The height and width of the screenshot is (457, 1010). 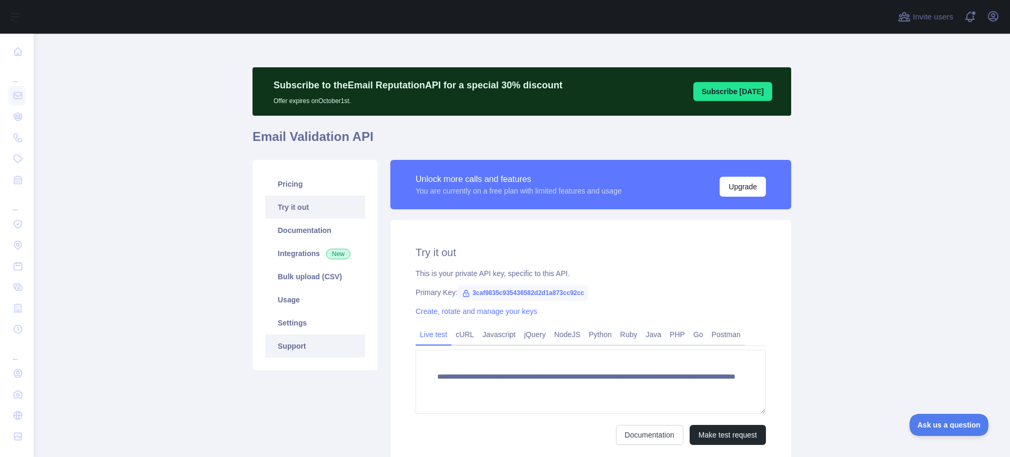 What do you see at coordinates (315, 277) in the screenshot?
I see `a: Bulk upload (CSV)` at bounding box center [315, 277].